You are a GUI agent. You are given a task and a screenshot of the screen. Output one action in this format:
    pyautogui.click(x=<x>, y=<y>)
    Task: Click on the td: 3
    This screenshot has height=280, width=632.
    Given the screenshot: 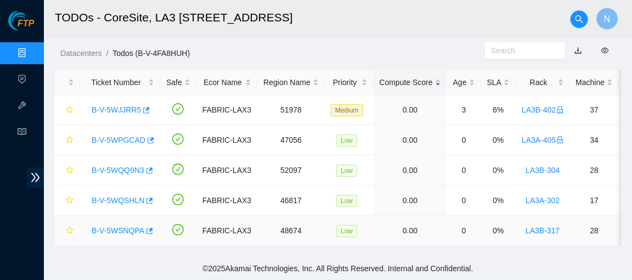 What is the action you would take?
    pyautogui.click(x=464, y=110)
    